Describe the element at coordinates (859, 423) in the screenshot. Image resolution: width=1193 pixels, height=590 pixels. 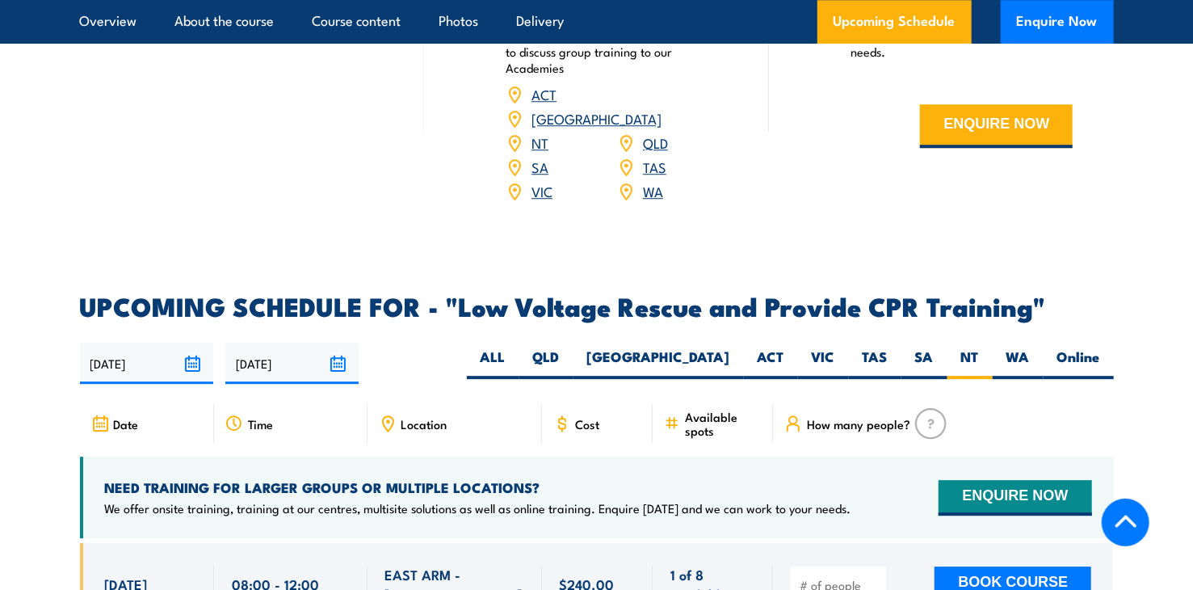
I see `span: How many people?` at that location.